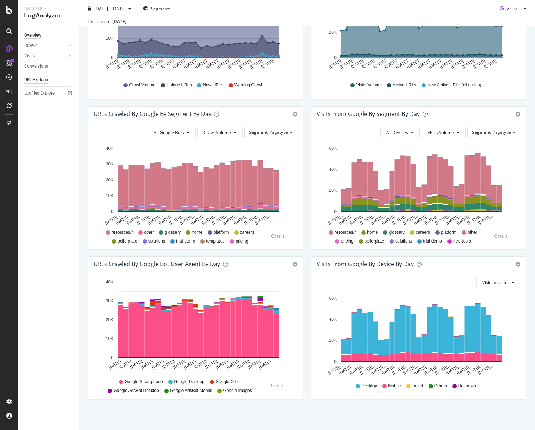  I want to click on button: Visits Volume, so click(443, 132).